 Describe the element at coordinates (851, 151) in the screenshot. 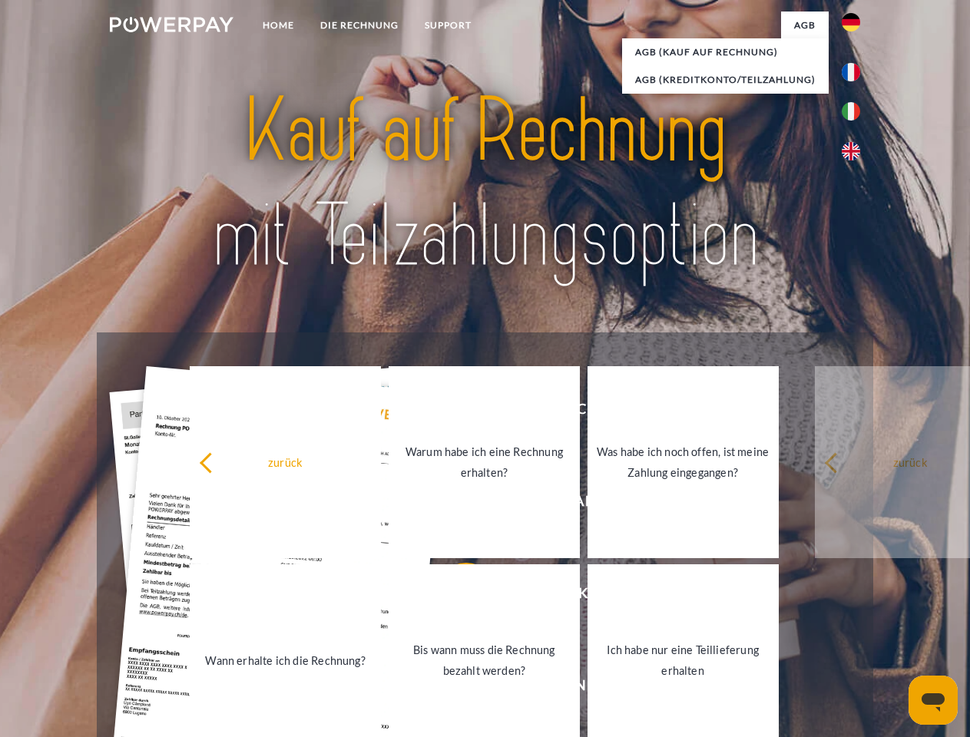

I see `img: en` at that location.